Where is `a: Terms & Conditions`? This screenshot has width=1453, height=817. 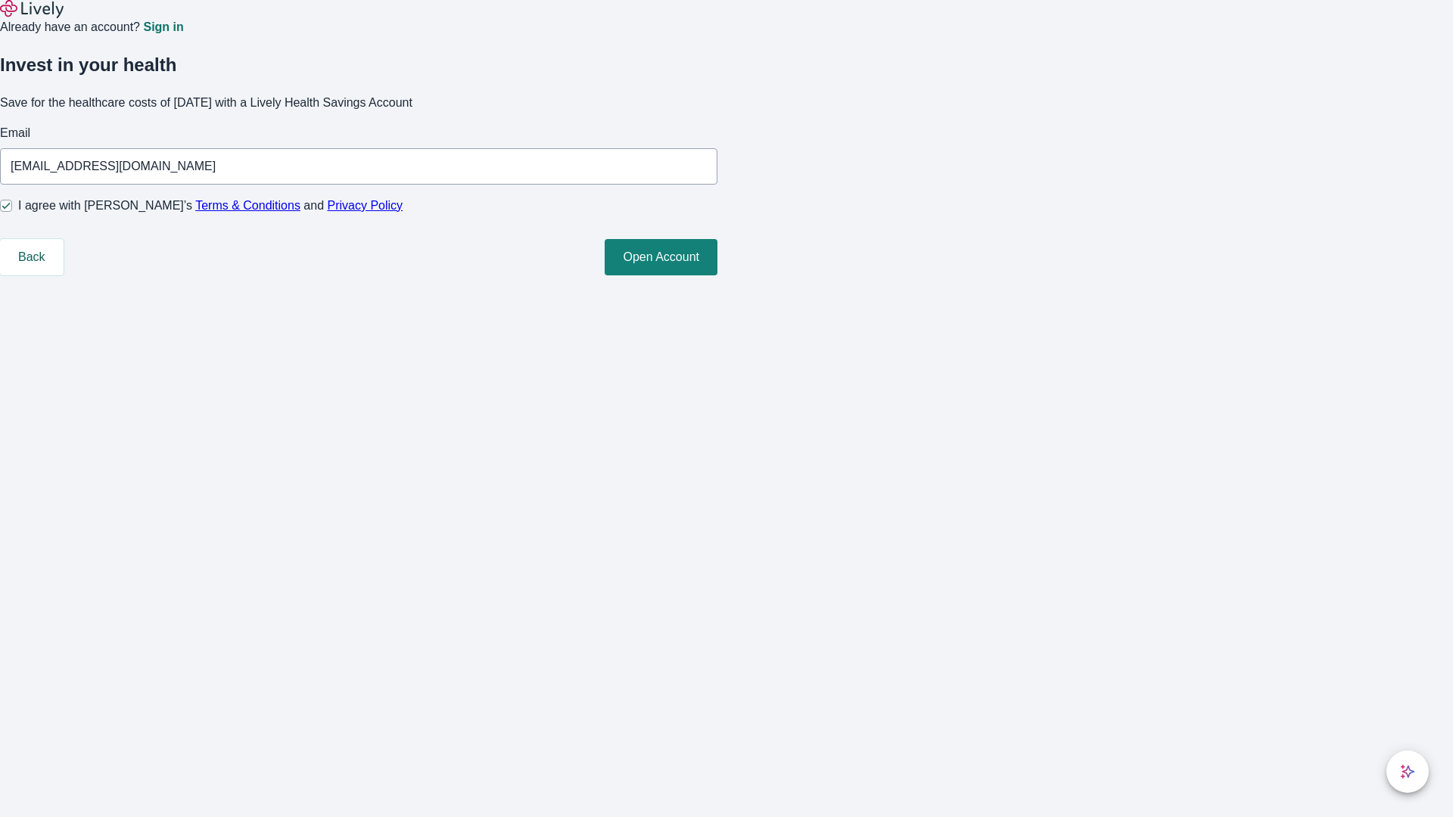 a: Terms & Conditions is located at coordinates (247, 205).